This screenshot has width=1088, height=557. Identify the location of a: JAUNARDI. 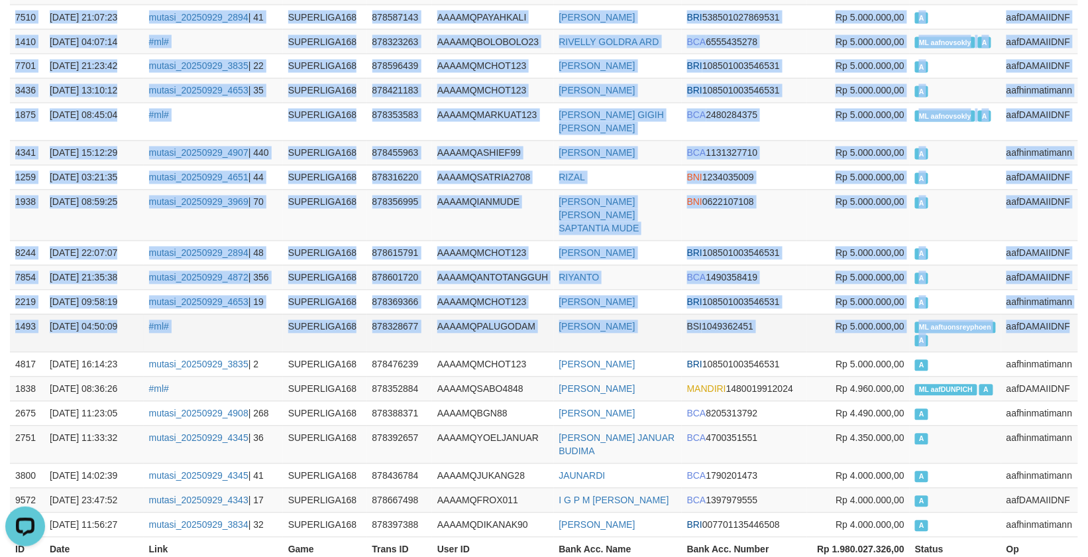
(583, 476).